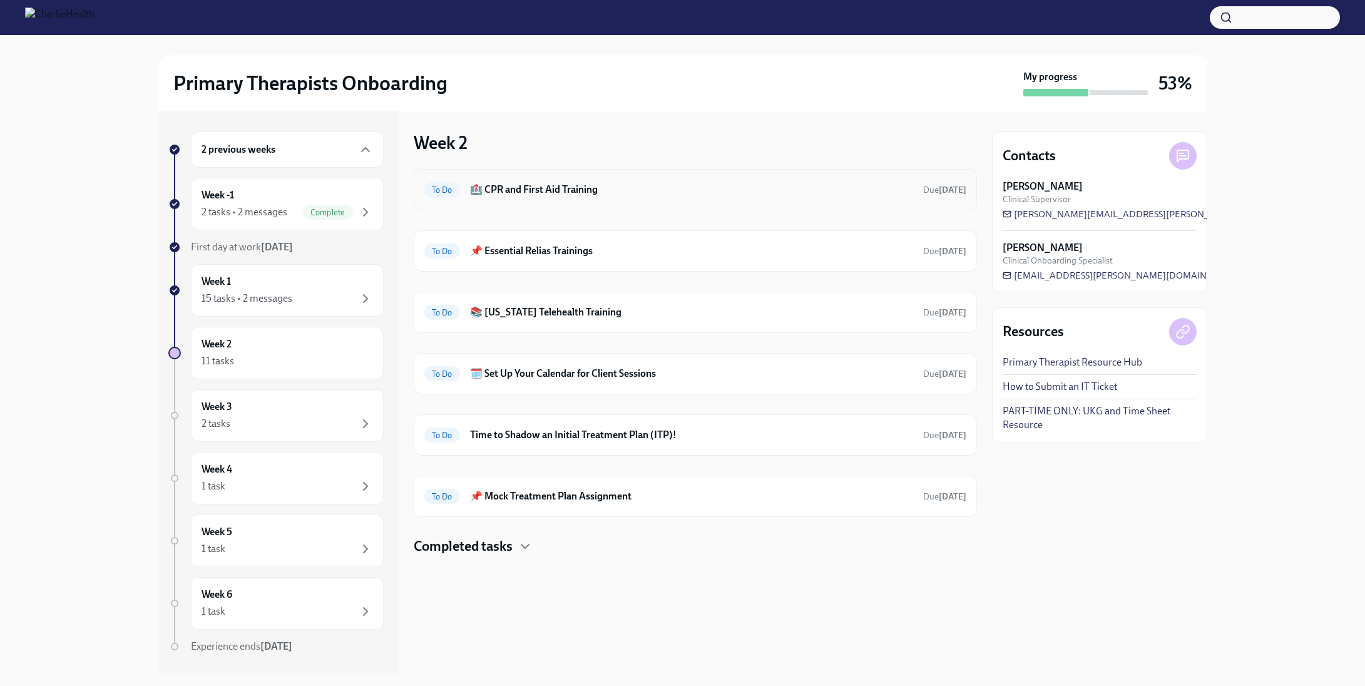  I want to click on div: 11 tasks, so click(218, 361).